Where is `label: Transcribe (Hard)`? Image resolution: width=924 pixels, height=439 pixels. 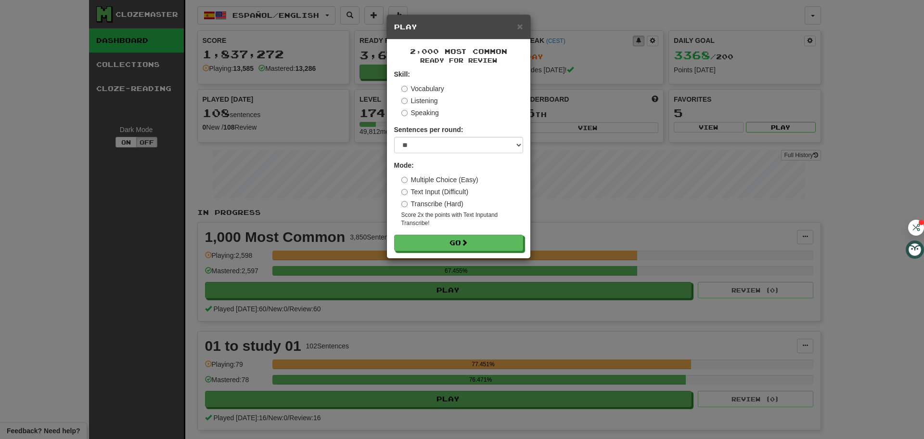
label: Transcribe (Hard) is located at coordinates (432, 204).